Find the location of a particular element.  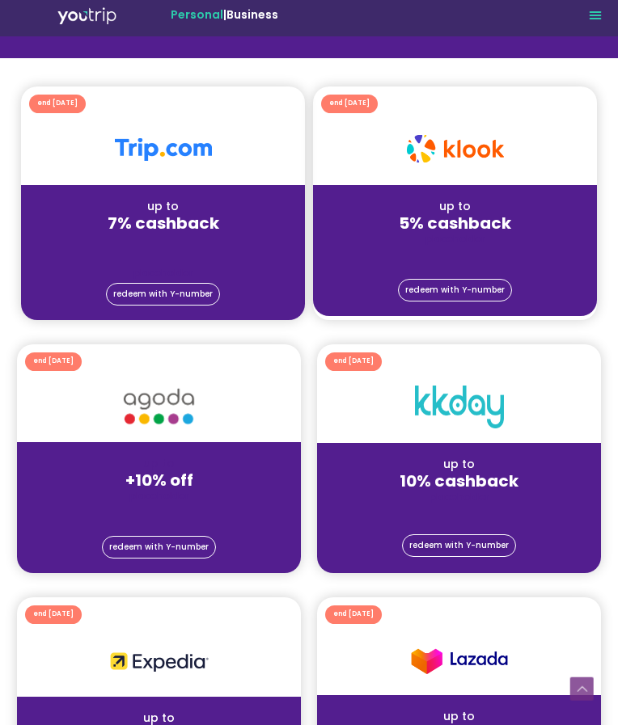

span: up to is located at coordinates (163, 206).